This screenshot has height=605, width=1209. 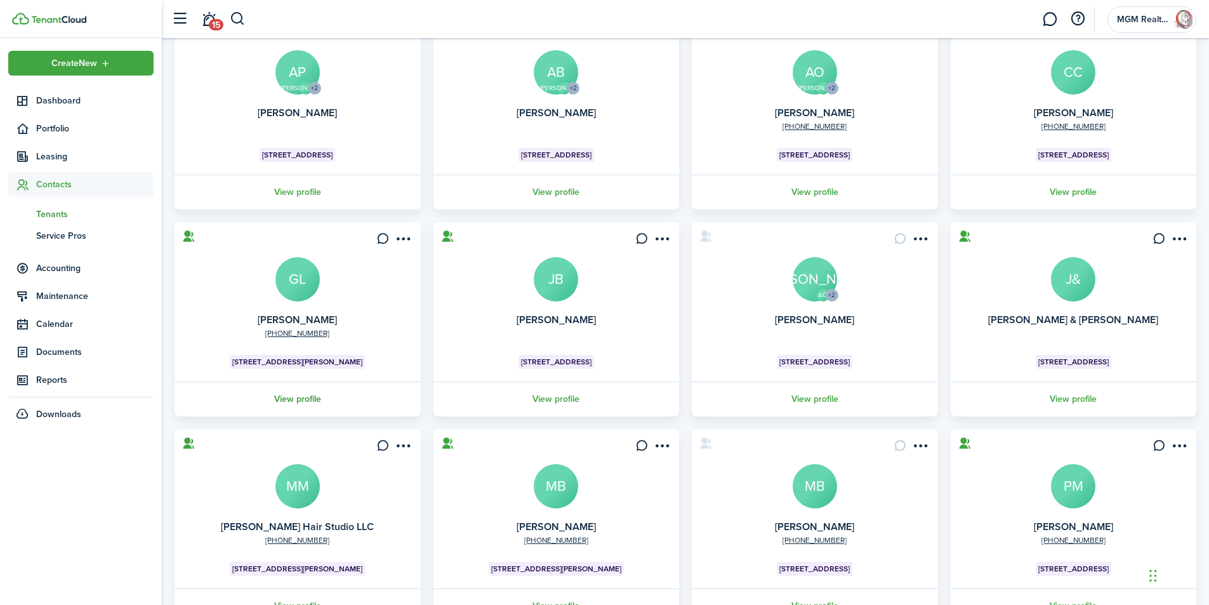 What do you see at coordinates (815, 72) in the screenshot?
I see `a: AO` at bounding box center [815, 72].